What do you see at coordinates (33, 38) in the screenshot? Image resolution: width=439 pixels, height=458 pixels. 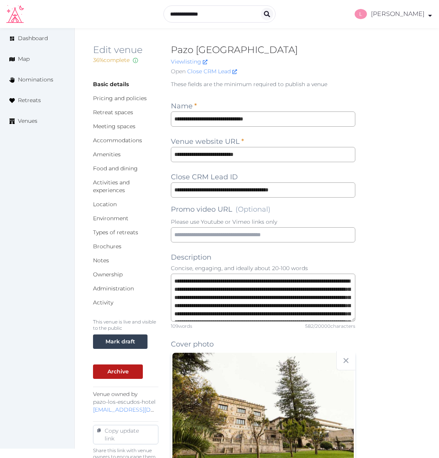 I see `span: Dashboard` at bounding box center [33, 38].